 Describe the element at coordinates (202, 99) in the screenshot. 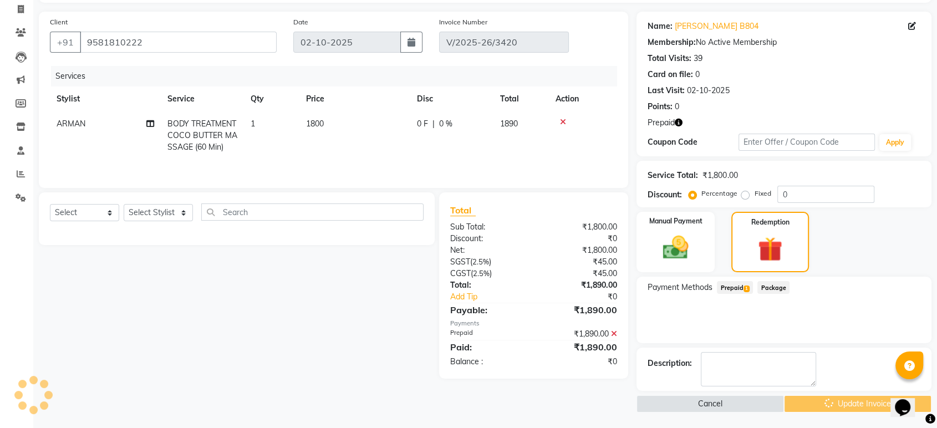

I see `th: Service` at that location.